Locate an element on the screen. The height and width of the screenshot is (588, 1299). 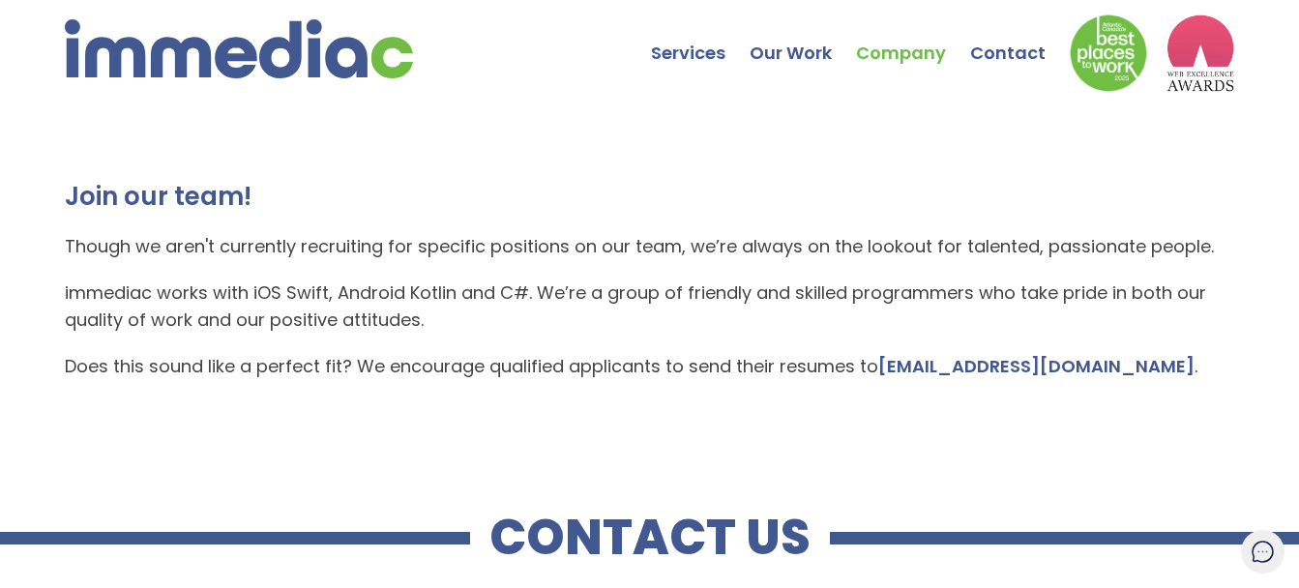
p: Though we aren't currently recruiting for specific positions on our team, we’re always on the loo... is located at coordinates (649, 247).